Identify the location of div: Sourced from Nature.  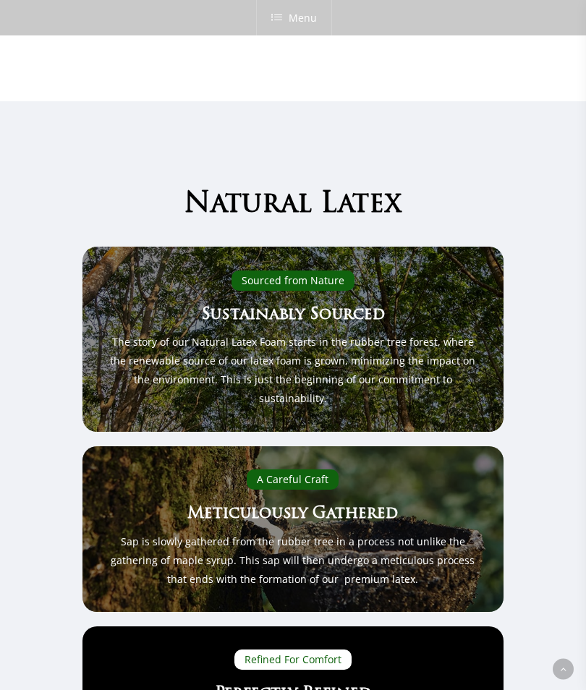
(293, 281).